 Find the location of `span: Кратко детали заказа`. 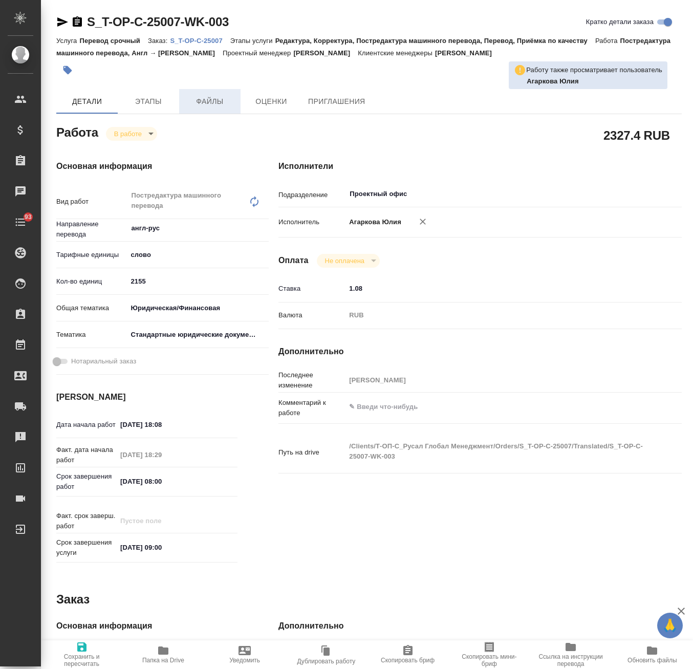

span: Кратко детали заказа is located at coordinates (620, 22).